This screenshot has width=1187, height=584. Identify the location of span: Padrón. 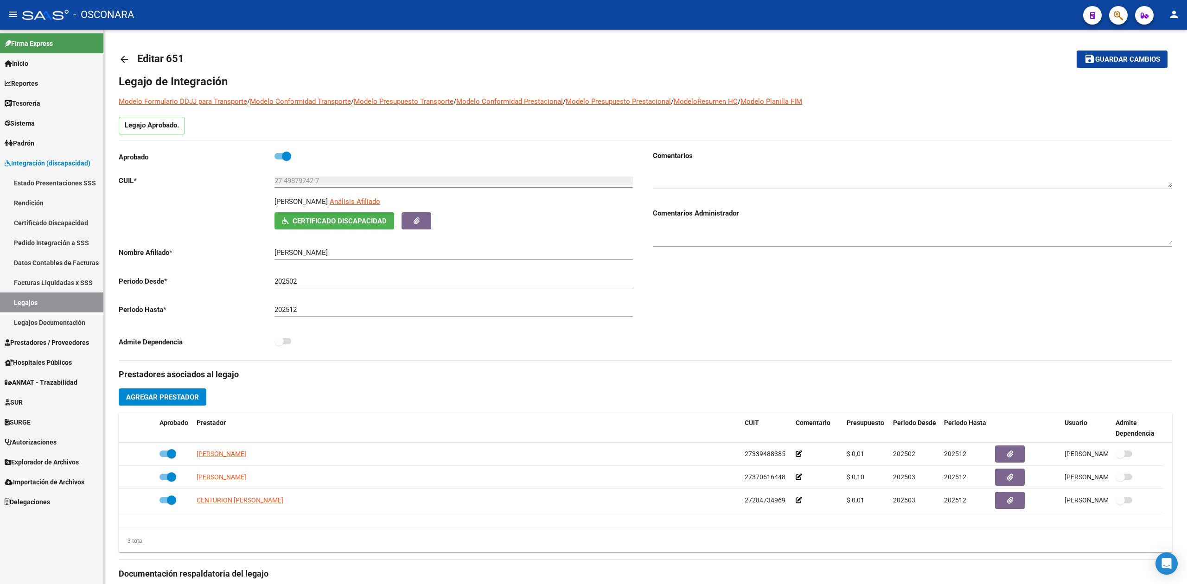
(19, 143).